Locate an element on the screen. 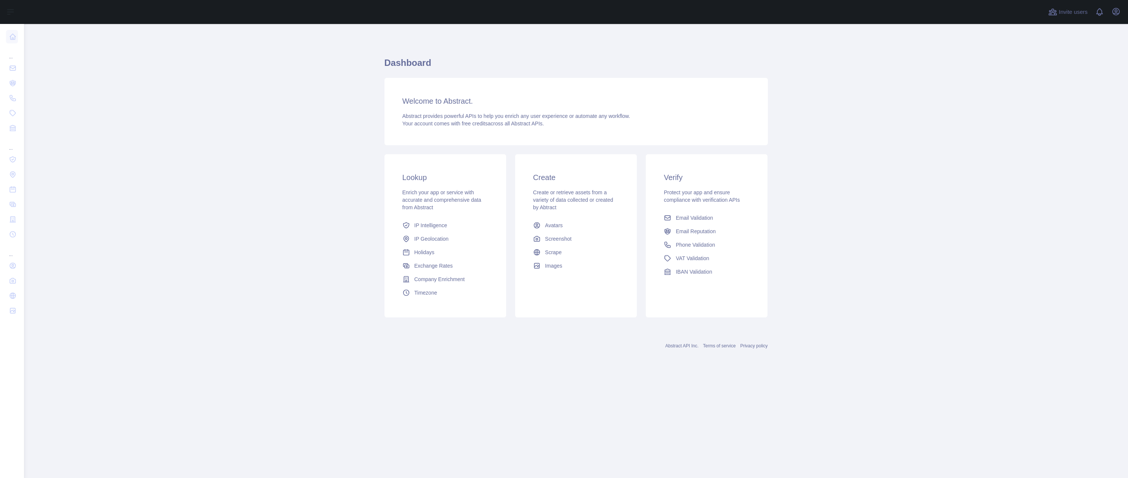 The height and width of the screenshot is (478, 1128). a: Exchange Rates is located at coordinates (445, 266).